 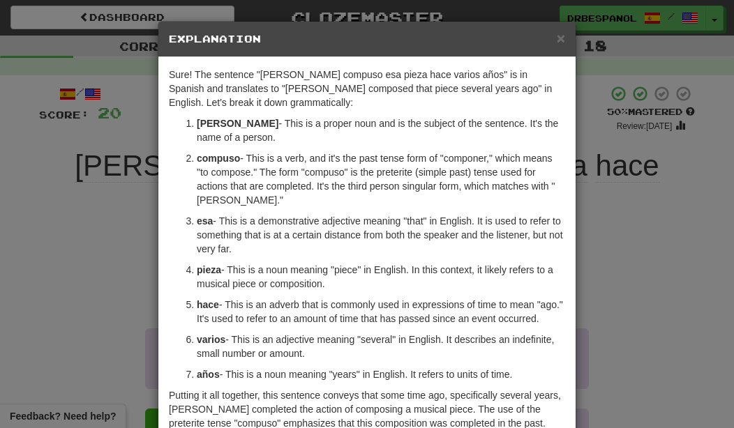 I want to click on button: Close, so click(x=561, y=38).